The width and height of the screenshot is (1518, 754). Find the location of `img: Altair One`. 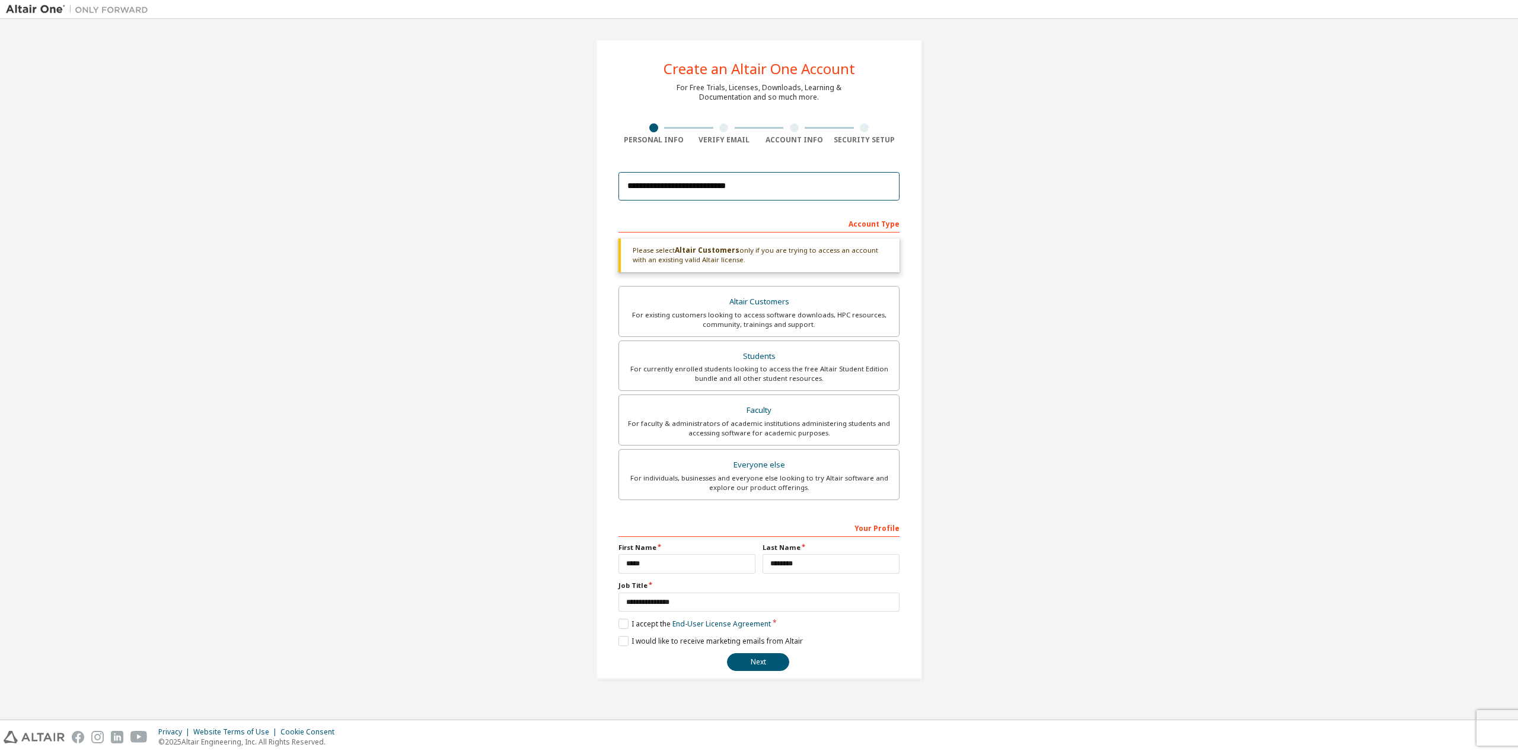

img: Altair One is located at coordinates (80, 9).